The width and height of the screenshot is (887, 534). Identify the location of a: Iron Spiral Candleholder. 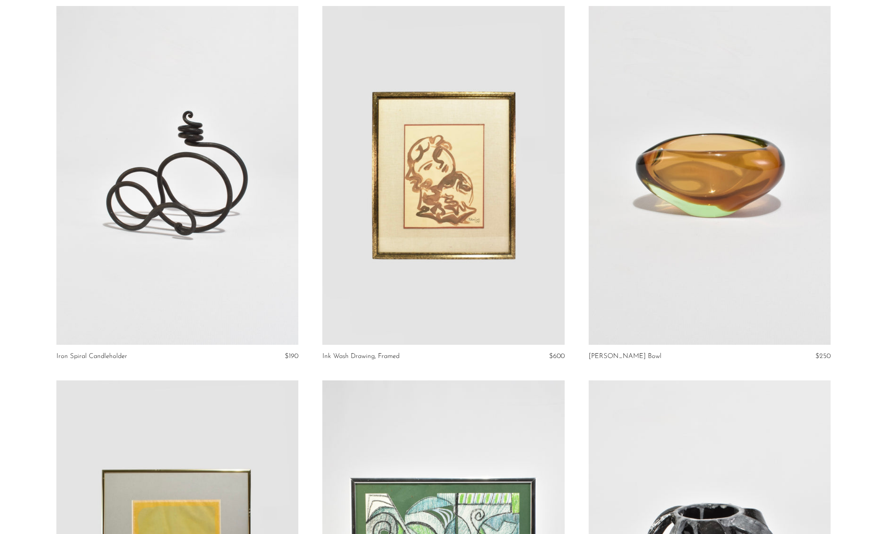
(92, 357).